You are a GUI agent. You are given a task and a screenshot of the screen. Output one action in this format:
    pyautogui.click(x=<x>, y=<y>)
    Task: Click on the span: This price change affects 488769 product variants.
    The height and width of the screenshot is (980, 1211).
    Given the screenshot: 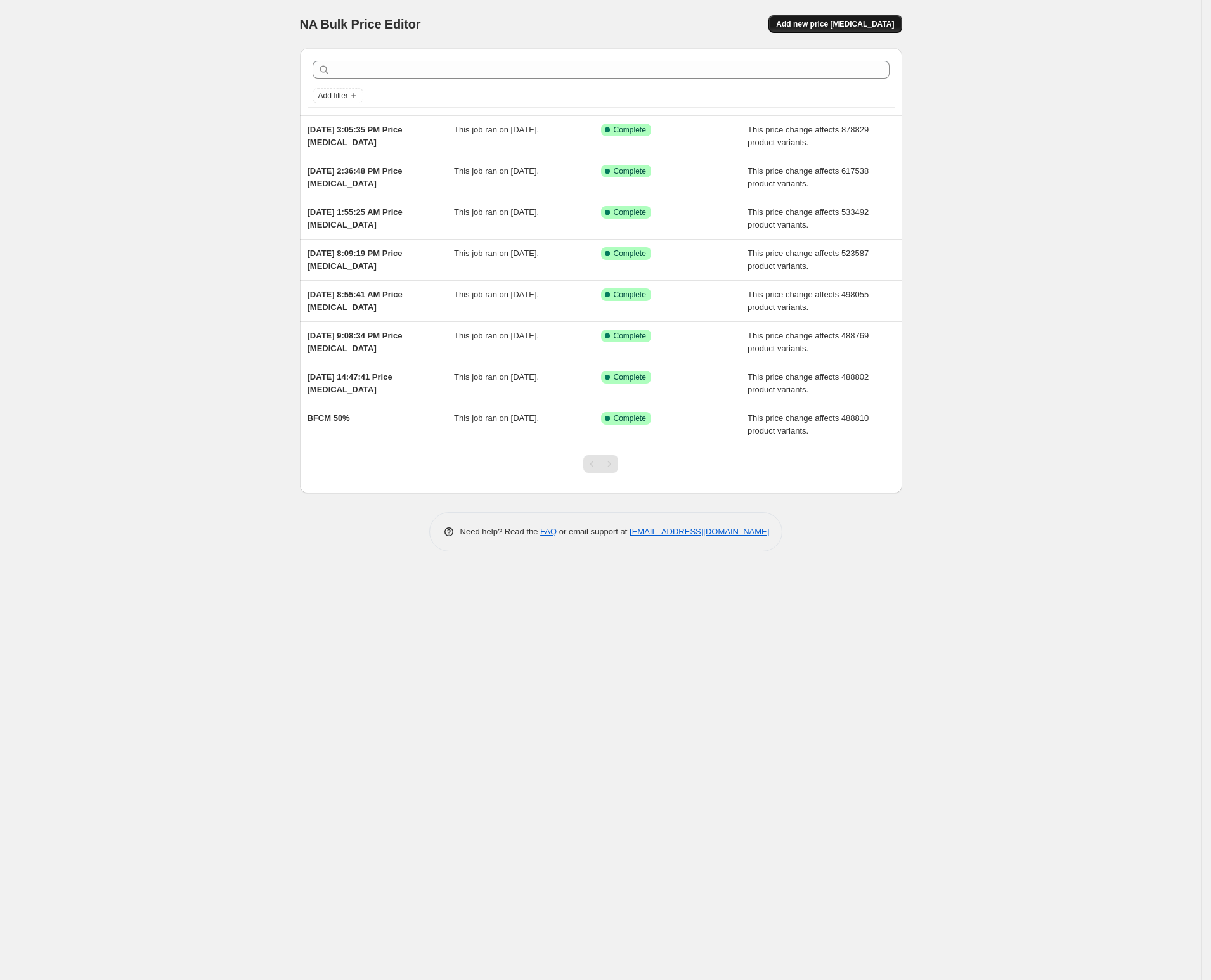 What is the action you would take?
    pyautogui.click(x=808, y=342)
    